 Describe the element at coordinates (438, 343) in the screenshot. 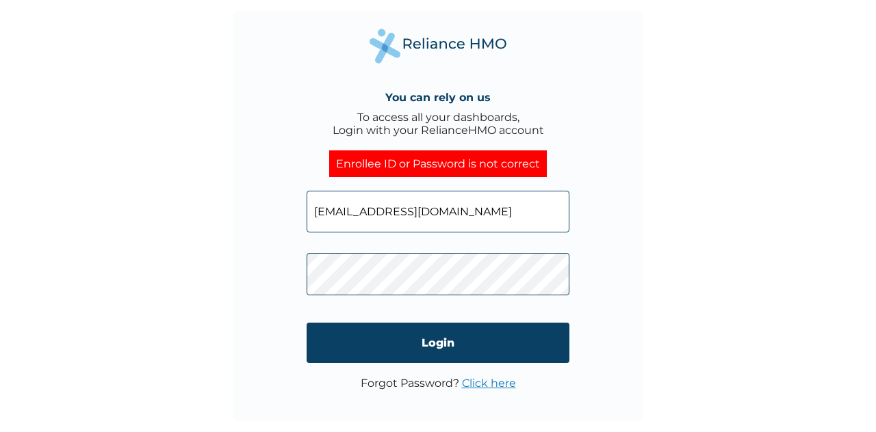

I see `input: Login` at that location.